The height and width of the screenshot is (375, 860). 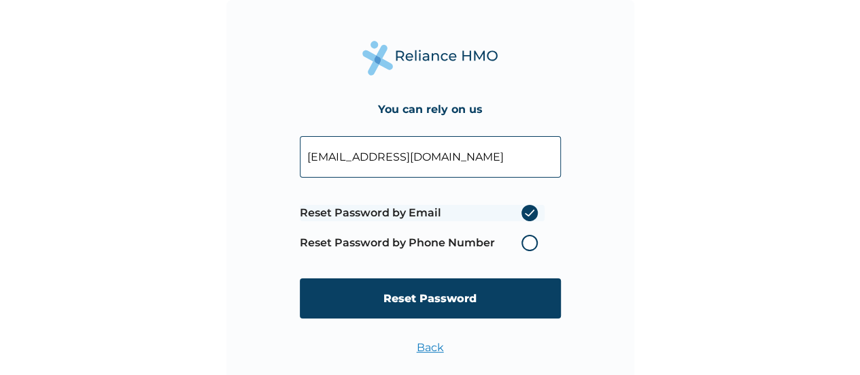 What do you see at coordinates (430, 298) in the screenshot?
I see `input: Reset Password` at bounding box center [430, 298].